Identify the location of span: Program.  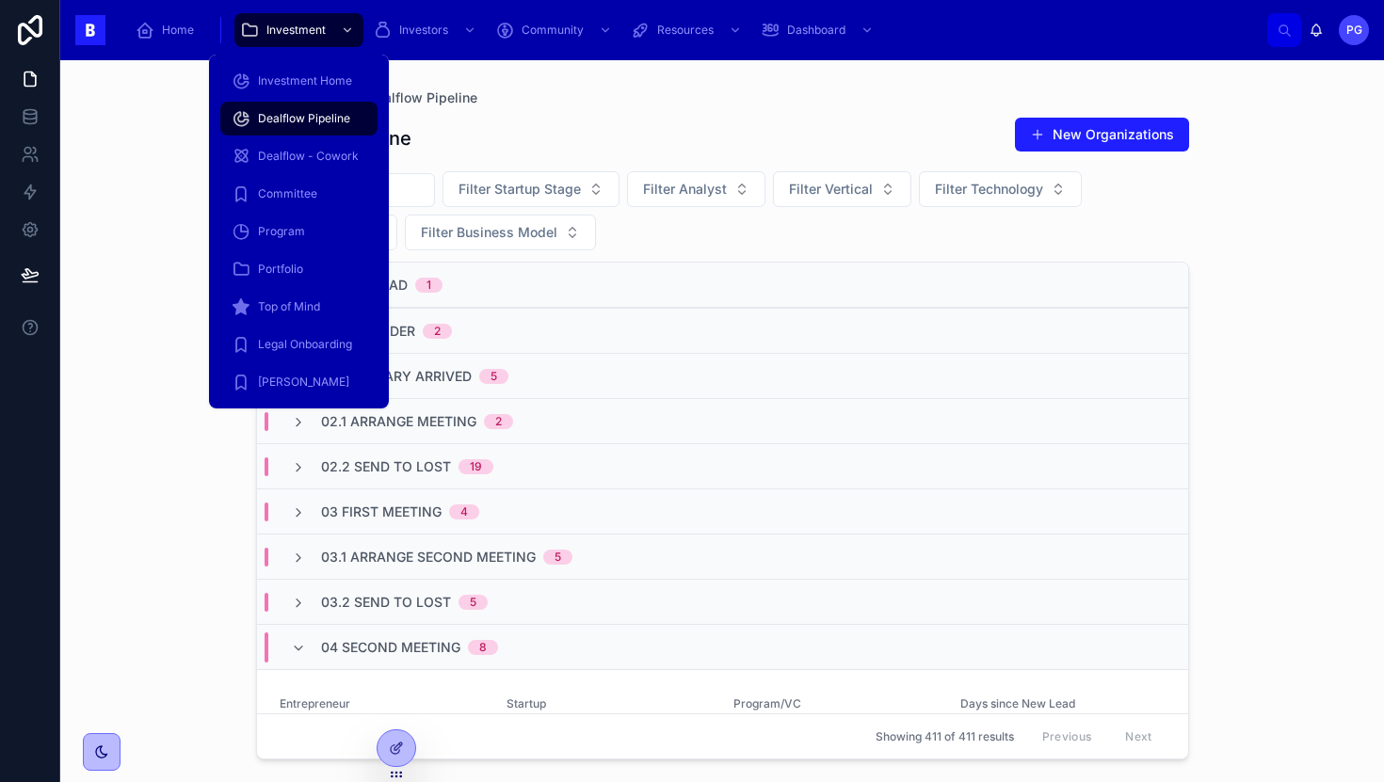
(281, 232).